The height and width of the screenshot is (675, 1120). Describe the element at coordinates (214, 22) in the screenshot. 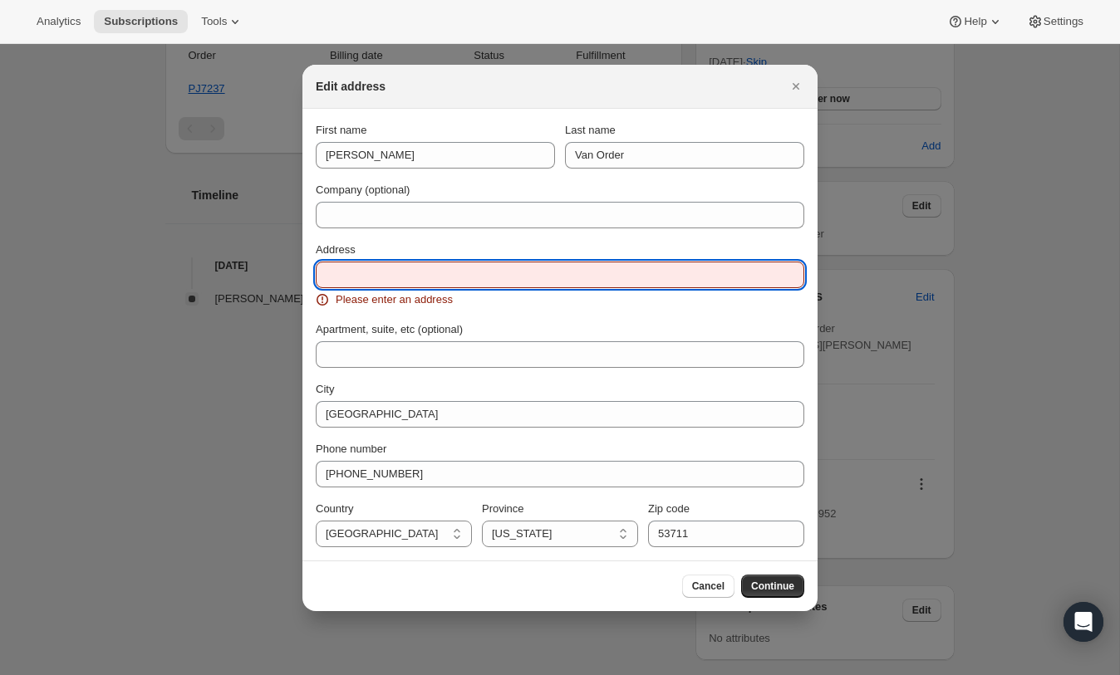

I see `span: Tools` at that location.